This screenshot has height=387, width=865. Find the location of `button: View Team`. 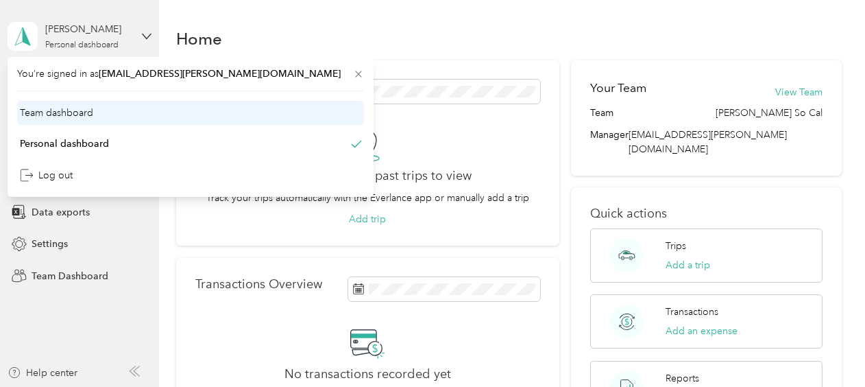

button: View Team is located at coordinates (798, 92).